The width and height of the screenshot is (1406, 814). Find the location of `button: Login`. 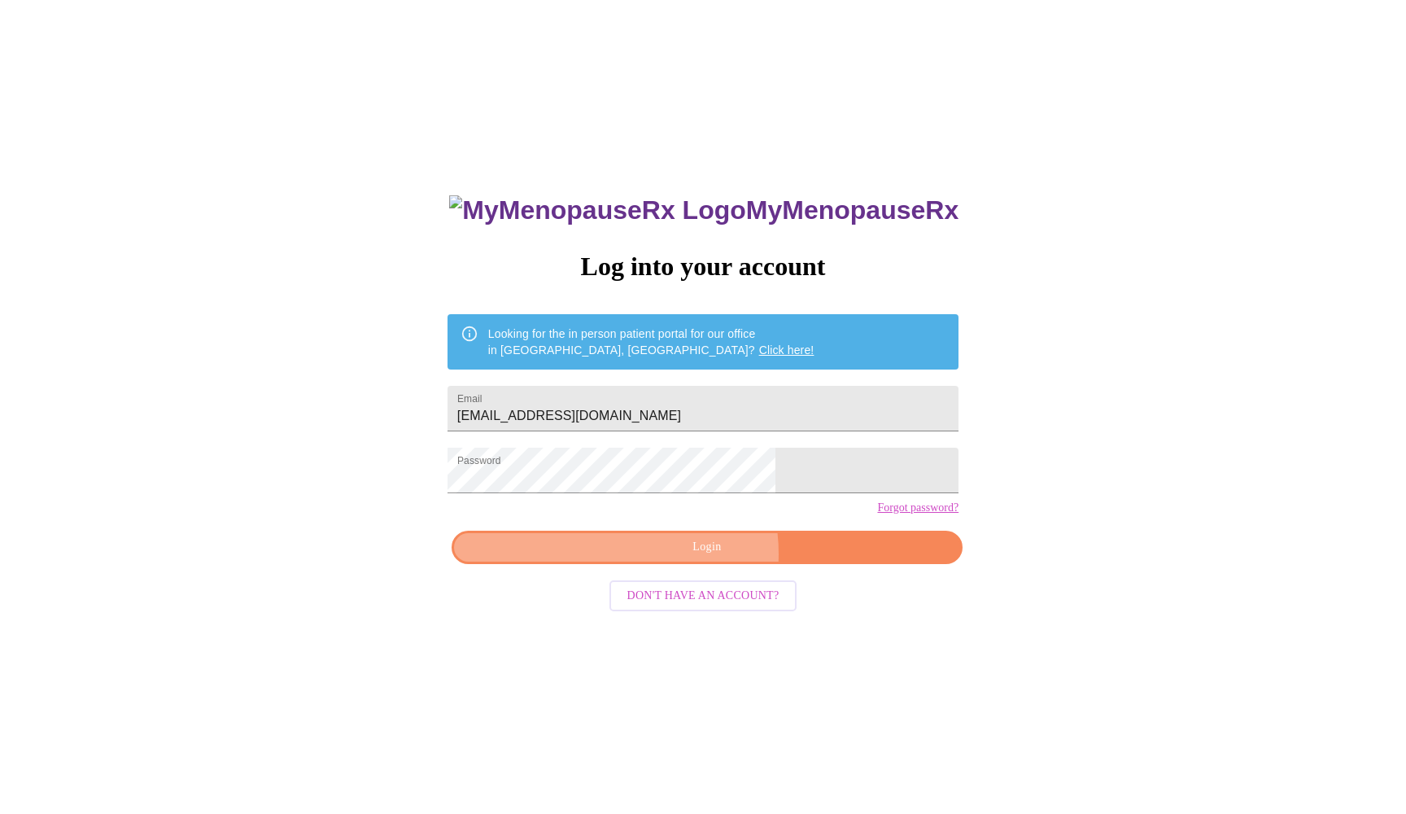

button: Login is located at coordinates (707, 547).